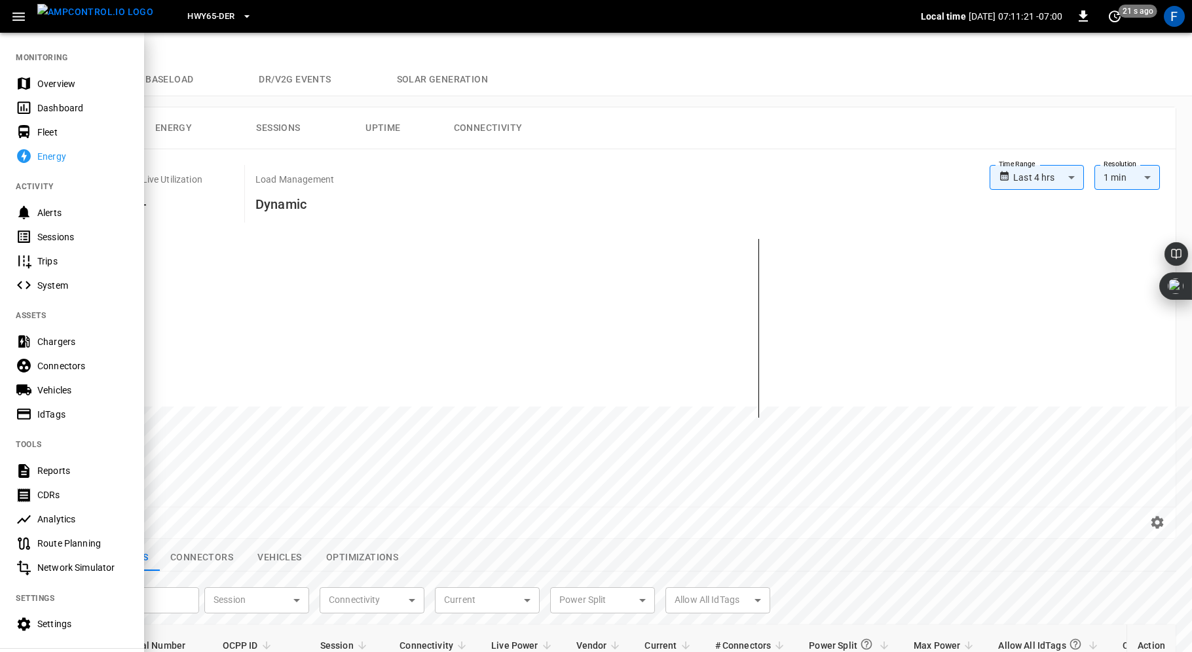 The width and height of the screenshot is (1192, 652). What do you see at coordinates (83, 390) in the screenshot?
I see `div: Vehicles` at bounding box center [83, 390].